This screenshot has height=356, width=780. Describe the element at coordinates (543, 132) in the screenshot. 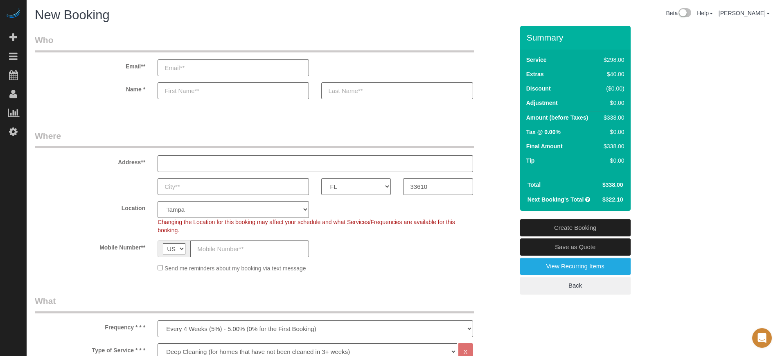

I see `label: Tax @ 0.00%` at that location.